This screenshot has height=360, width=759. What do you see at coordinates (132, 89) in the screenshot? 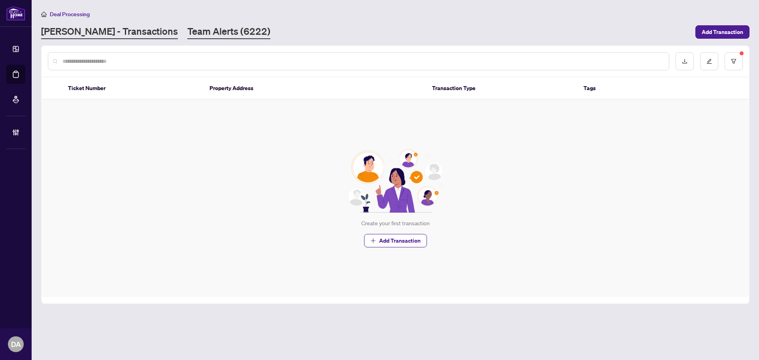
I see `th: Ticket Number` at bounding box center [132, 89].